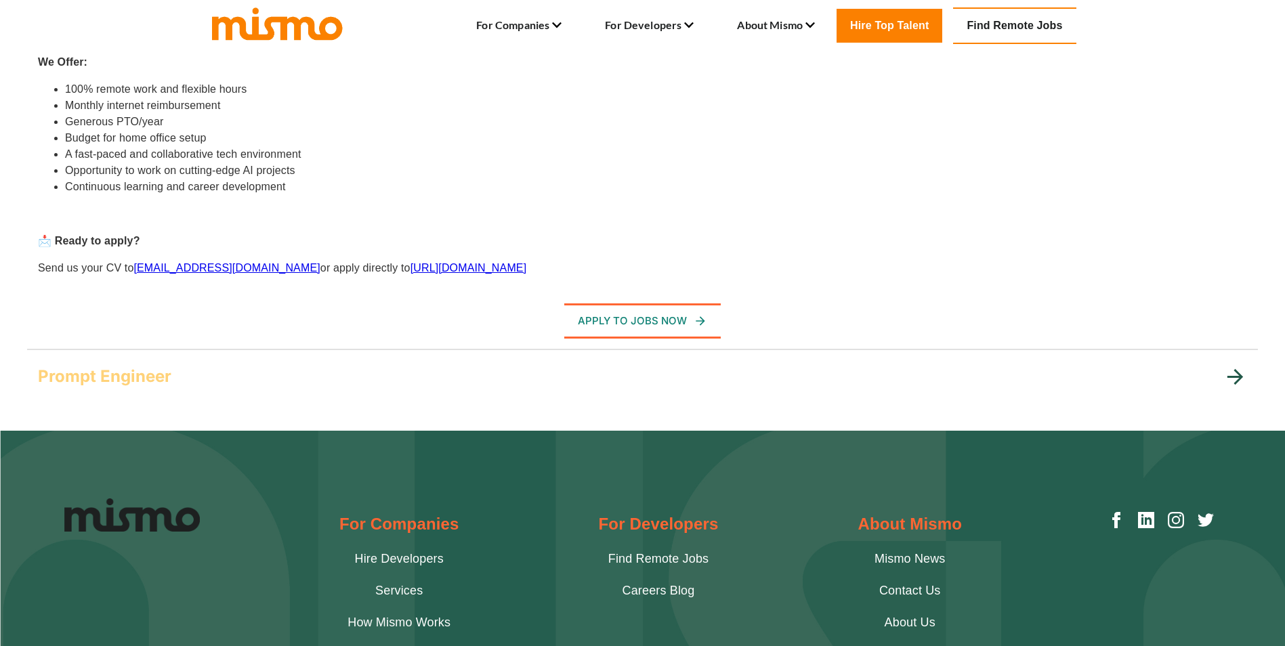 The width and height of the screenshot is (1285, 646). What do you see at coordinates (399, 524) in the screenshot?
I see `h2: For Companies` at bounding box center [399, 524].